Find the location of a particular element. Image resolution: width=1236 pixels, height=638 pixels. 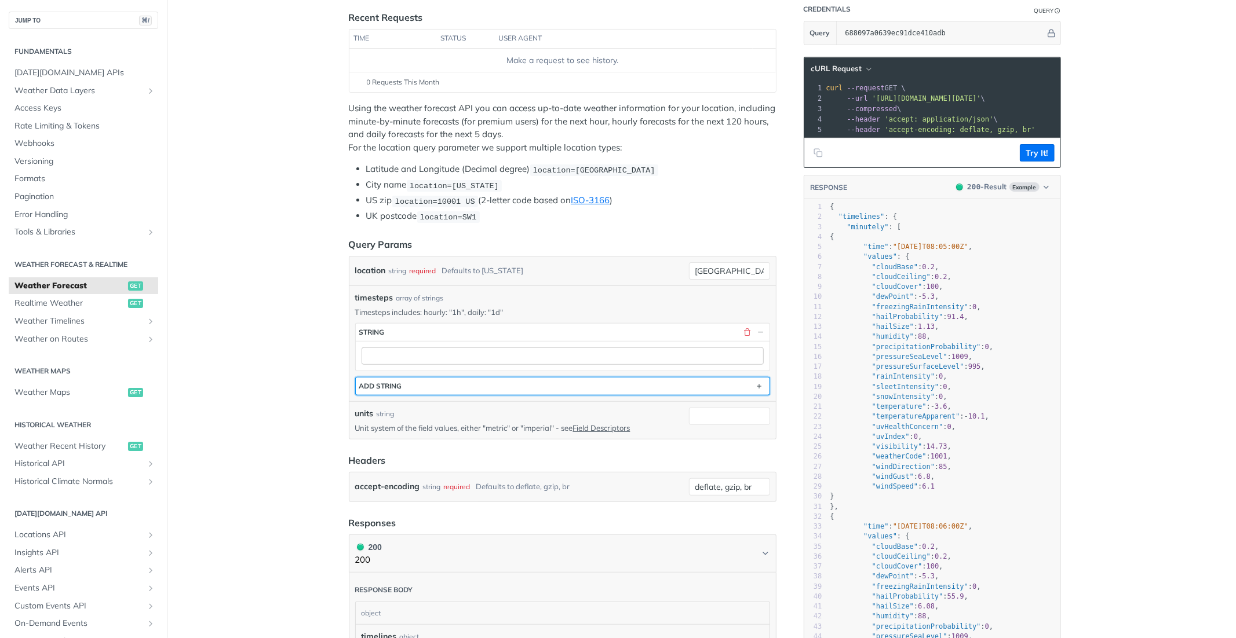

a: Rate Limiting & Tokens is located at coordinates (83, 126).